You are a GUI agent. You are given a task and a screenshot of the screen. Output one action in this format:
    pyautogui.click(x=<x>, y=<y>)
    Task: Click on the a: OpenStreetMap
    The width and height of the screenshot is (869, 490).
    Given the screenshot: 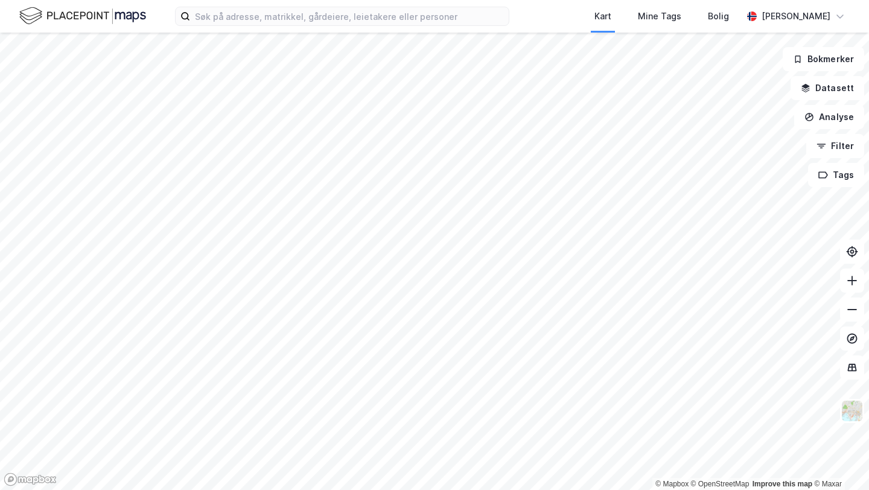 What is the action you would take?
    pyautogui.click(x=720, y=484)
    